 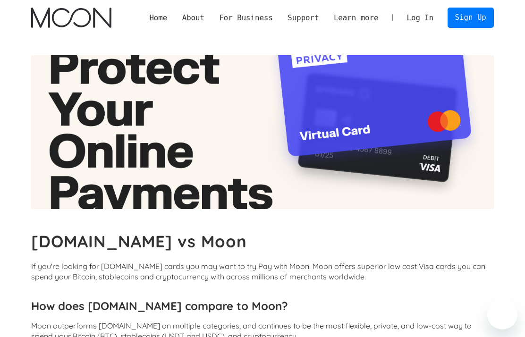 I want to click on img: Moon Logo, so click(x=71, y=17).